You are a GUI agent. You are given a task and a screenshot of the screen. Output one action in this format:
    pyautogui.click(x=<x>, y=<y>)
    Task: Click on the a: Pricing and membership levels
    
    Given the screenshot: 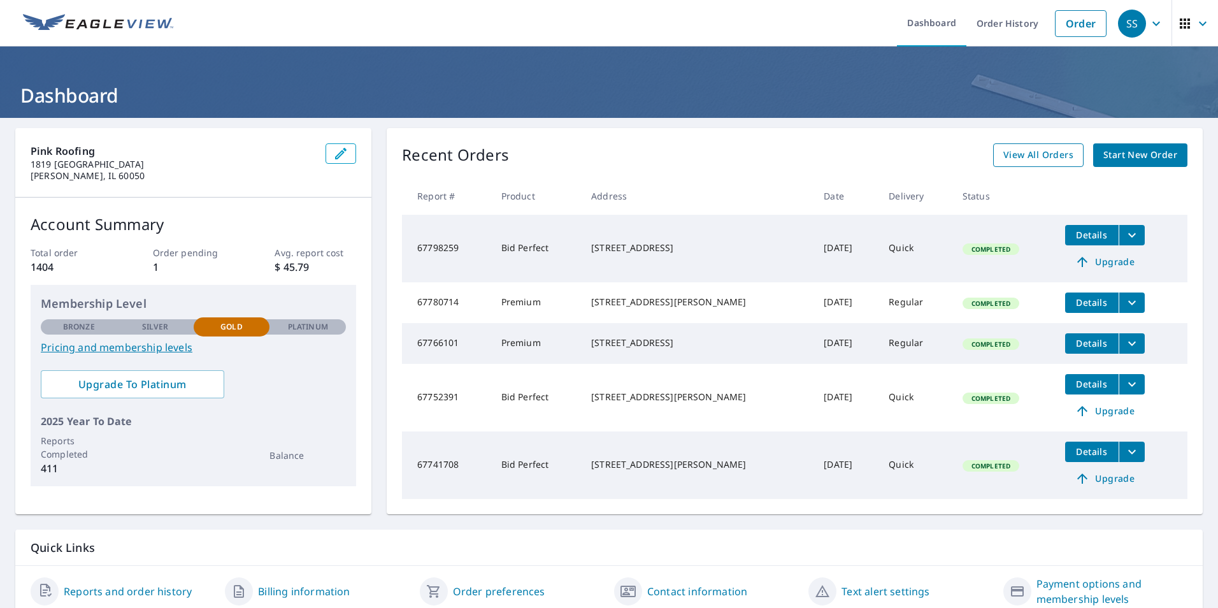 What is the action you would take?
    pyautogui.click(x=193, y=347)
    